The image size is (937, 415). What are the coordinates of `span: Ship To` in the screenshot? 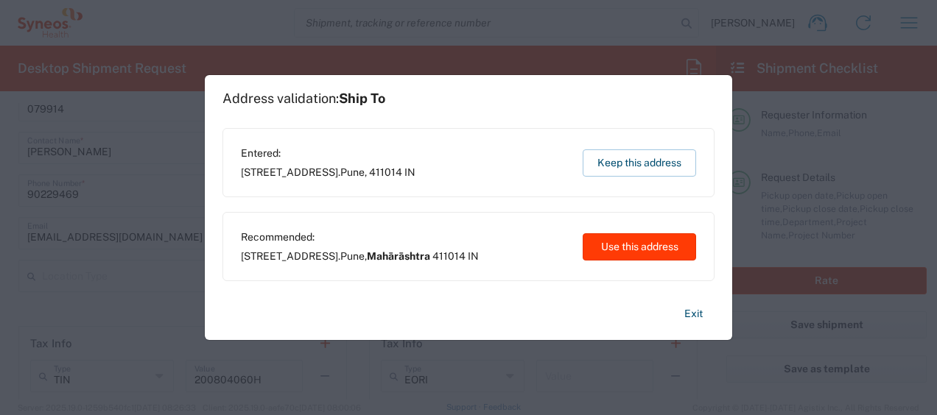 It's located at (362, 98).